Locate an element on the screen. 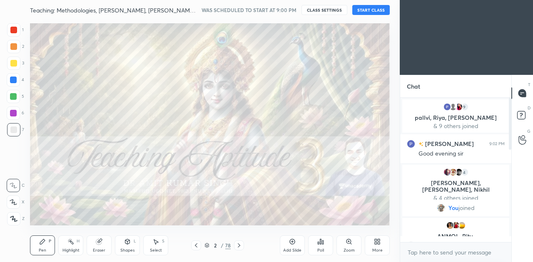 Image resolution: width=533 pixels, height=262 pixels. img: e1bca290e0d548a1b5681e8123d54b6d.jpg is located at coordinates (450, 225).